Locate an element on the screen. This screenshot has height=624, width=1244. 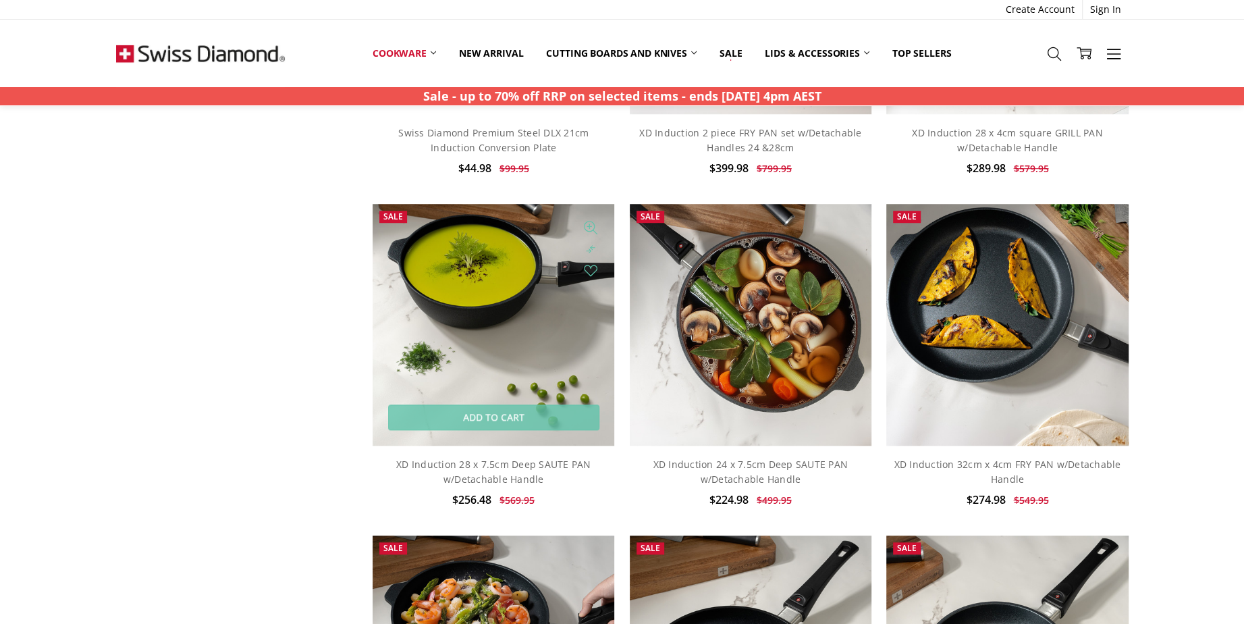
span: $256.48 is located at coordinates (472, 499).